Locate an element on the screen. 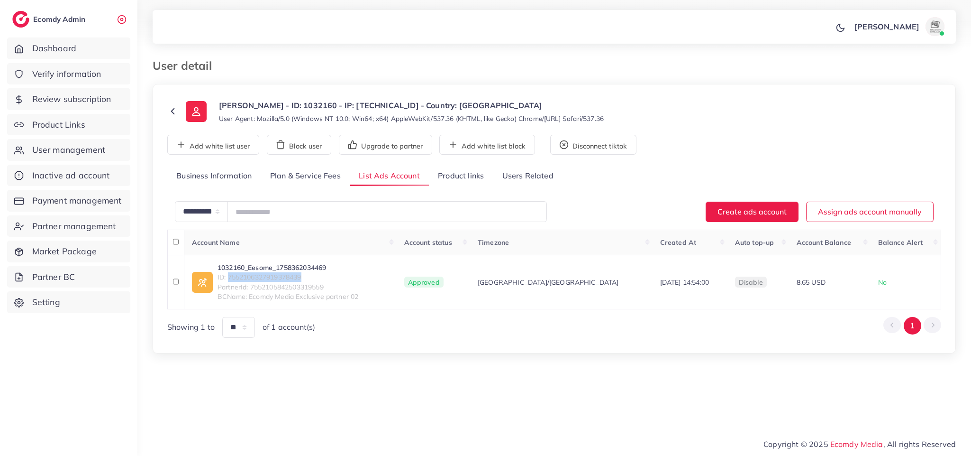 Image resolution: width=971 pixels, height=456 pixels. a: Product links is located at coordinates (461, 176).